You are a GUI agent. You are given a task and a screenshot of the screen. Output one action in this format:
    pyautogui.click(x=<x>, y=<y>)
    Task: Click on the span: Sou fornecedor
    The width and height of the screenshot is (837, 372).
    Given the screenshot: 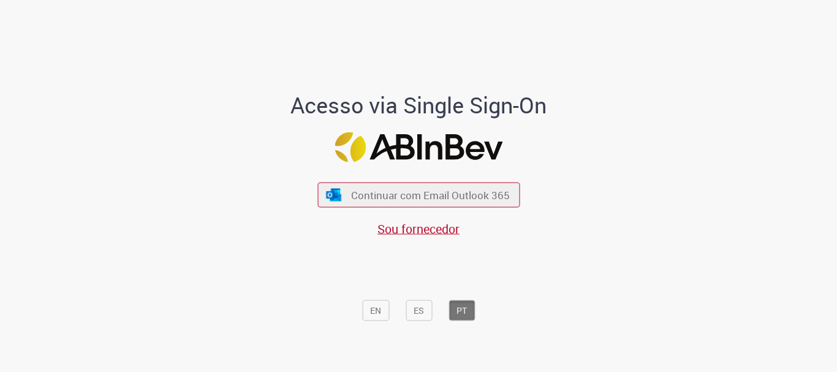 What is the action you would take?
    pyautogui.click(x=419, y=229)
    